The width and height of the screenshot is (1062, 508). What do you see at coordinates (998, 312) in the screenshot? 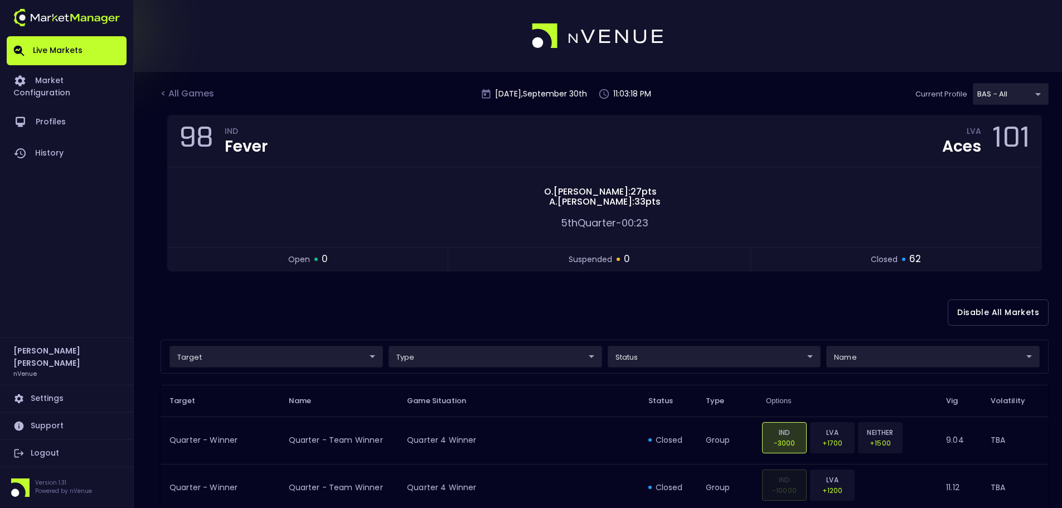
I see `button: Disable All Markets` at bounding box center [998, 312].